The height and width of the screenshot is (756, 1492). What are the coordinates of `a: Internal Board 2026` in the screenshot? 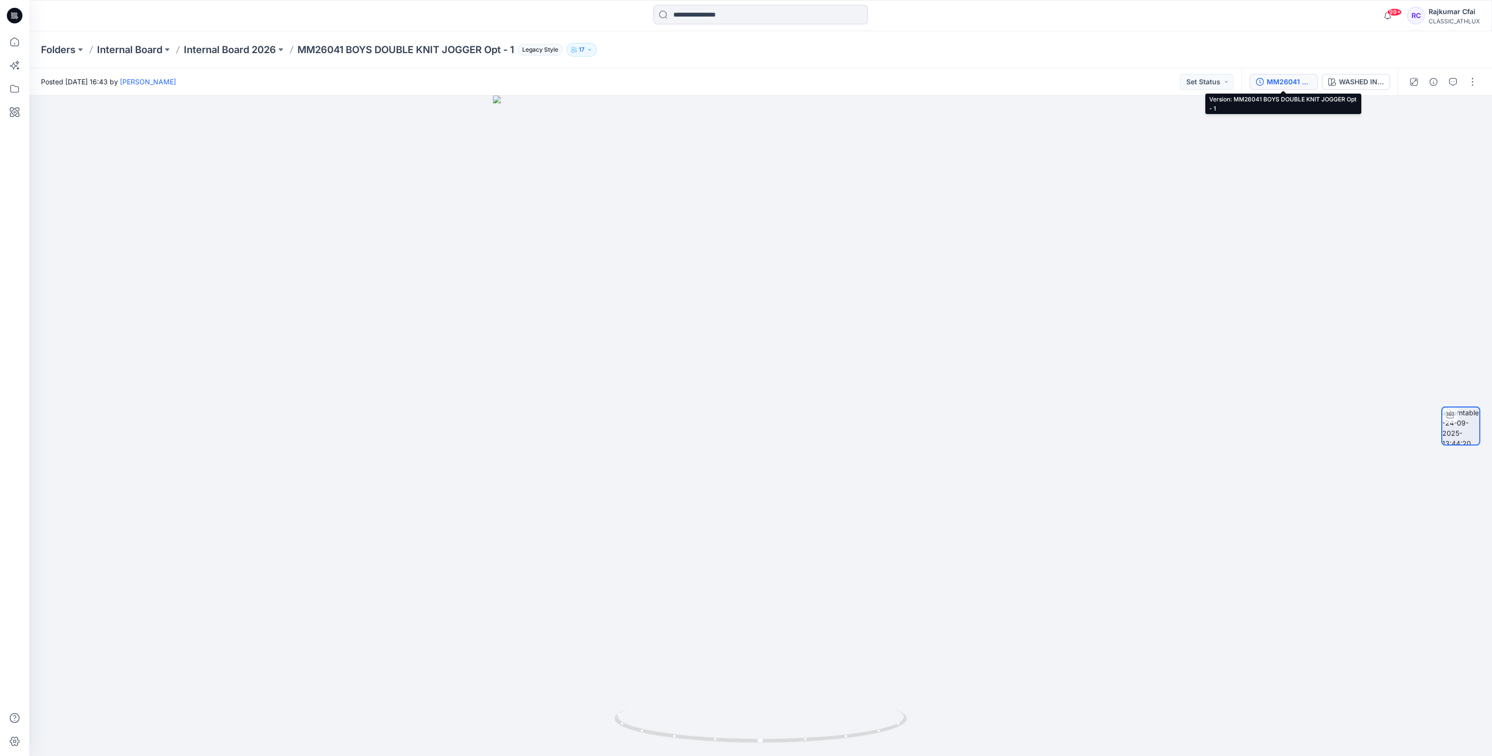 It's located at (230, 50).